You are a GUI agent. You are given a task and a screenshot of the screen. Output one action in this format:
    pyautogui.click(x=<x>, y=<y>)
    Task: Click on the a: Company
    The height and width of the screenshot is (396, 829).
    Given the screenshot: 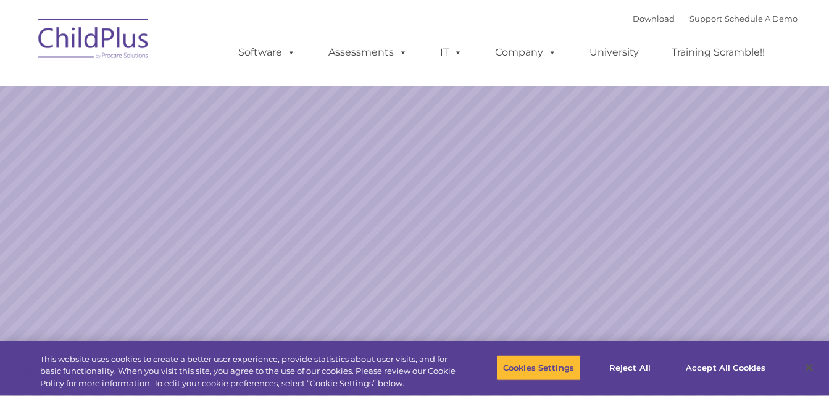 What is the action you would take?
    pyautogui.click(x=526, y=52)
    